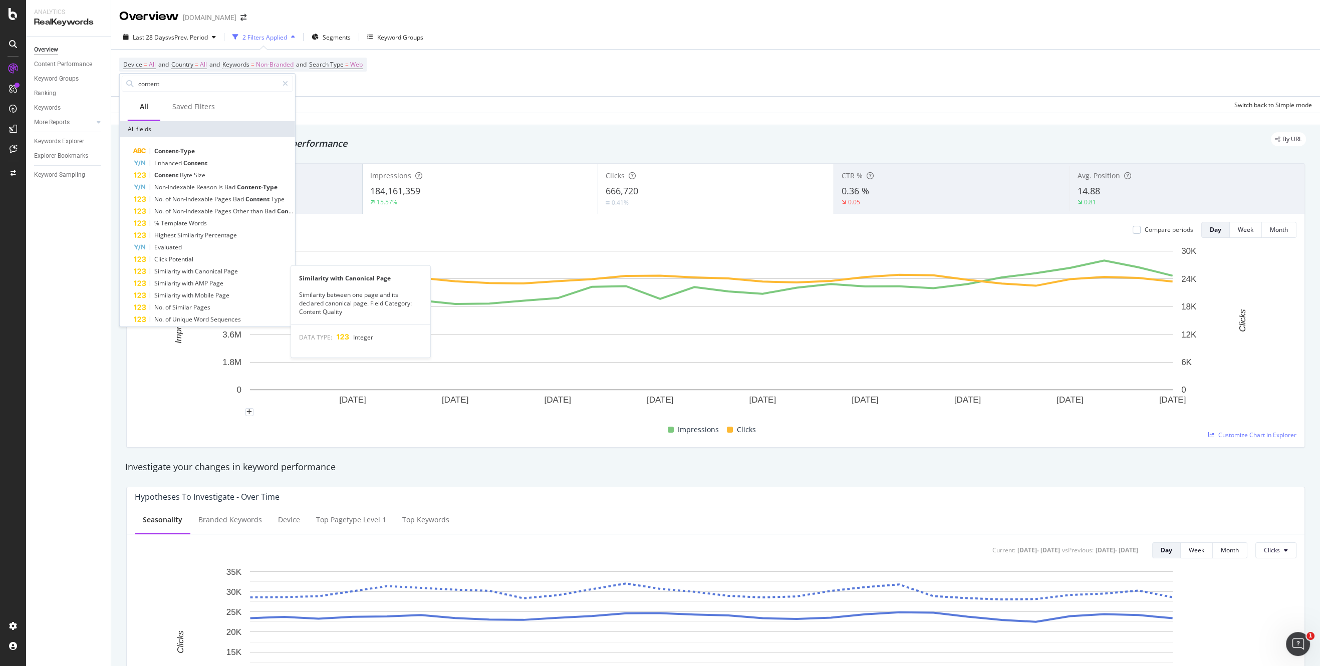  Describe the element at coordinates (234, 652) in the screenshot. I see `text: 15K` at that location.